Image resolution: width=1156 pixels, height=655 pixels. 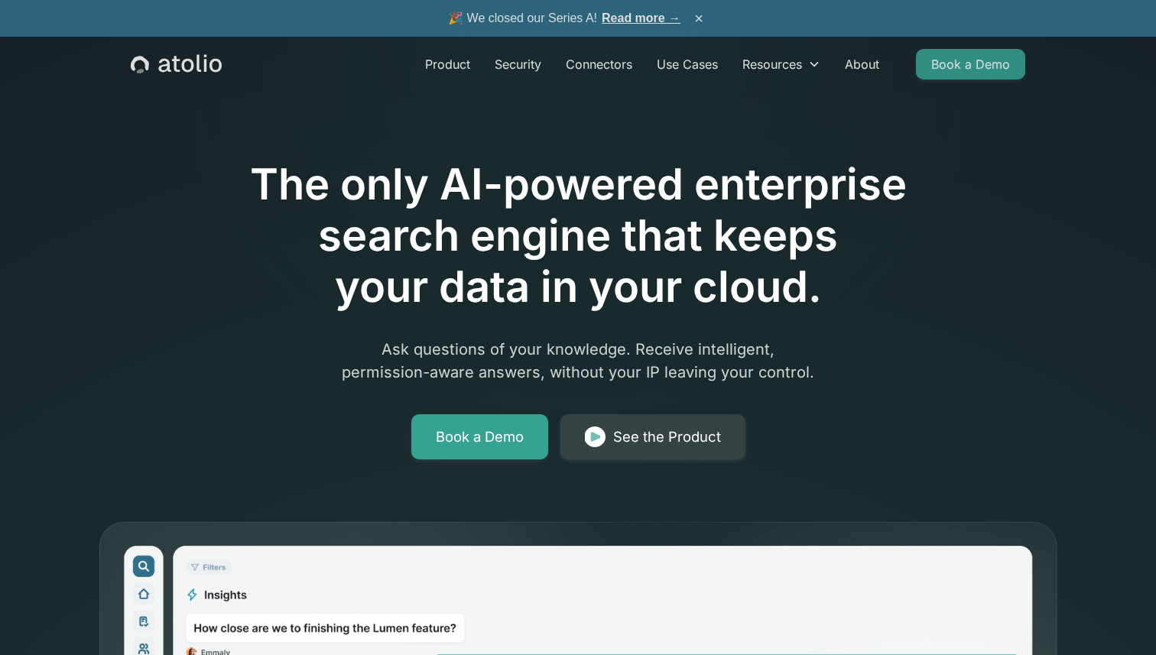 I want to click on h1: The only AI-powered enterprise search engine that keeps your data in your cloud., so click(x=578, y=236).